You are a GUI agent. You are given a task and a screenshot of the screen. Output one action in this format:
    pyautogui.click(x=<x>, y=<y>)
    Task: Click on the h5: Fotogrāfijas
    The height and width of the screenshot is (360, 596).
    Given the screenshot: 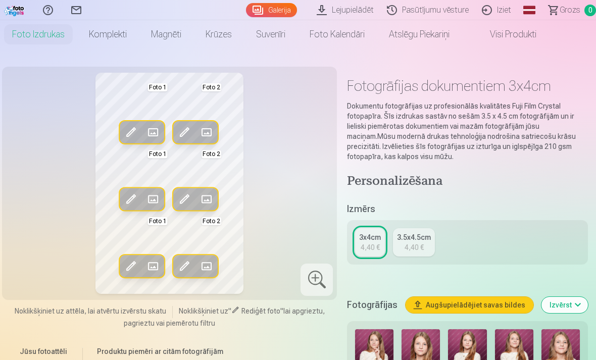 What is the action you would take?
    pyautogui.click(x=372, y=305)
    